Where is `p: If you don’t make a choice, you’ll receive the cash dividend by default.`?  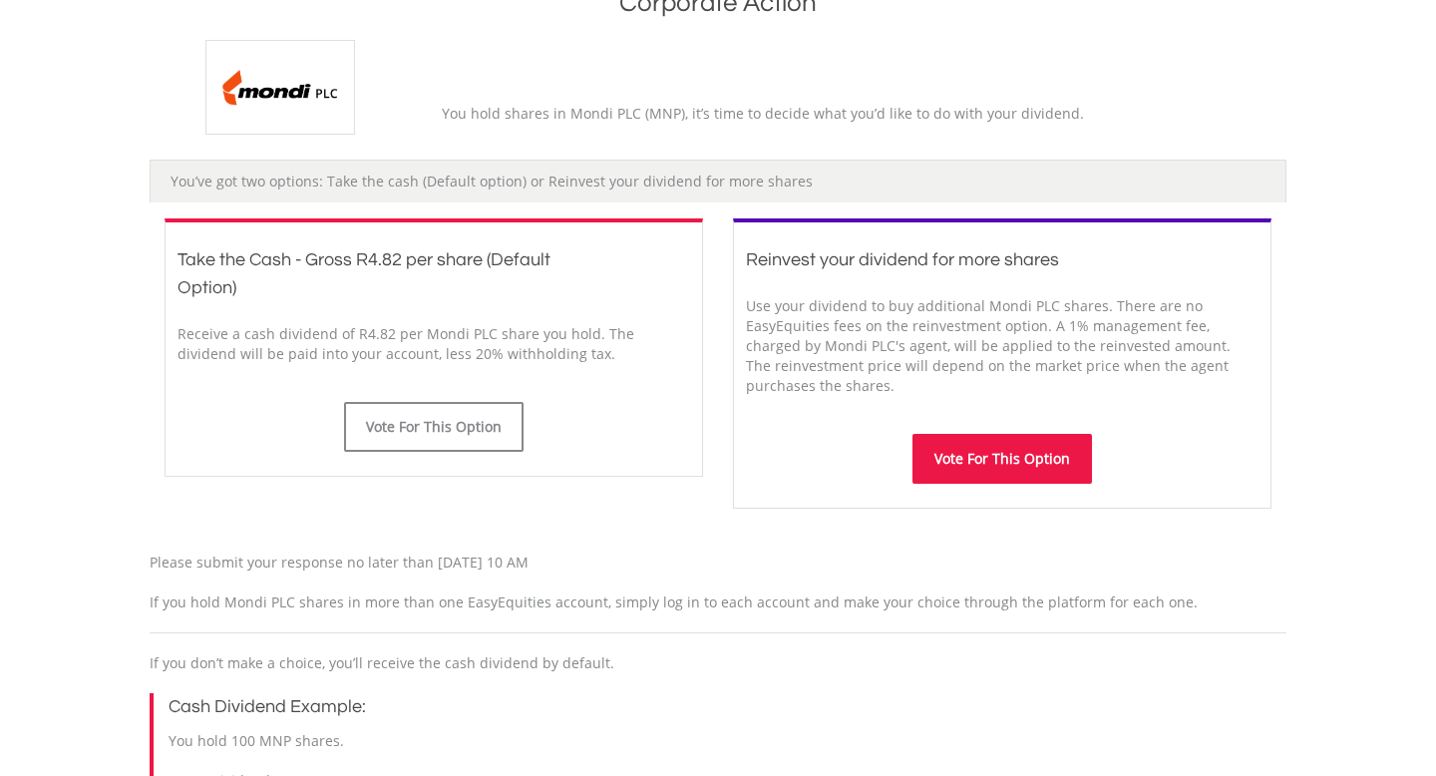
p: If you don’t make a choice, you’ll receive the cash dividend by default. is located at coordinates (718, 663).